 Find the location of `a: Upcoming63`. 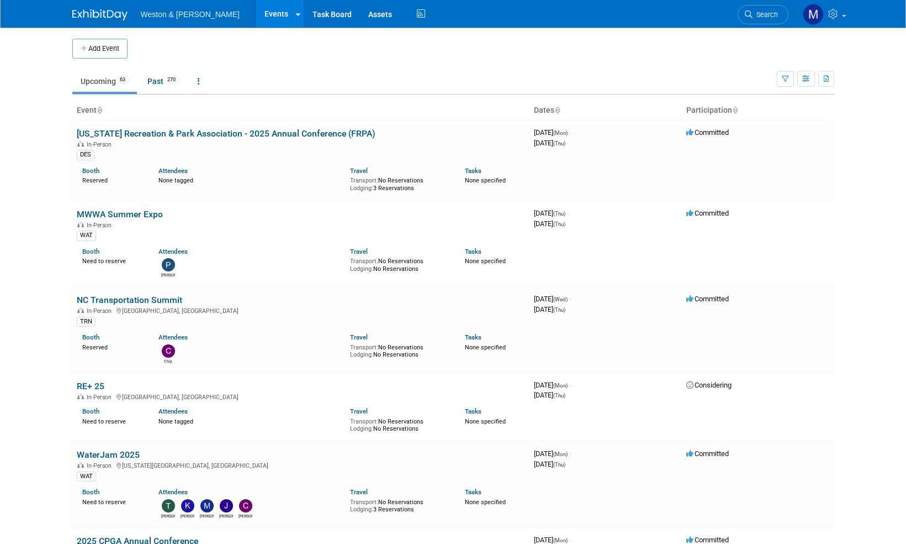

a: Upcoming63 is located at coordinates (104, 81).